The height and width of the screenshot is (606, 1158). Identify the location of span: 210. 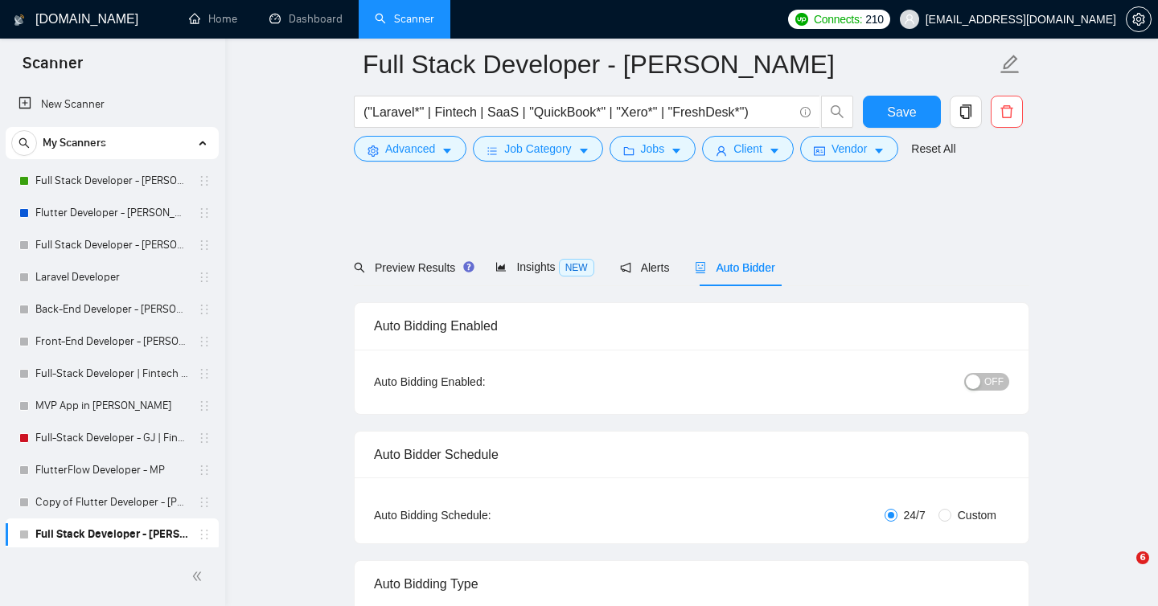
(874, 19).